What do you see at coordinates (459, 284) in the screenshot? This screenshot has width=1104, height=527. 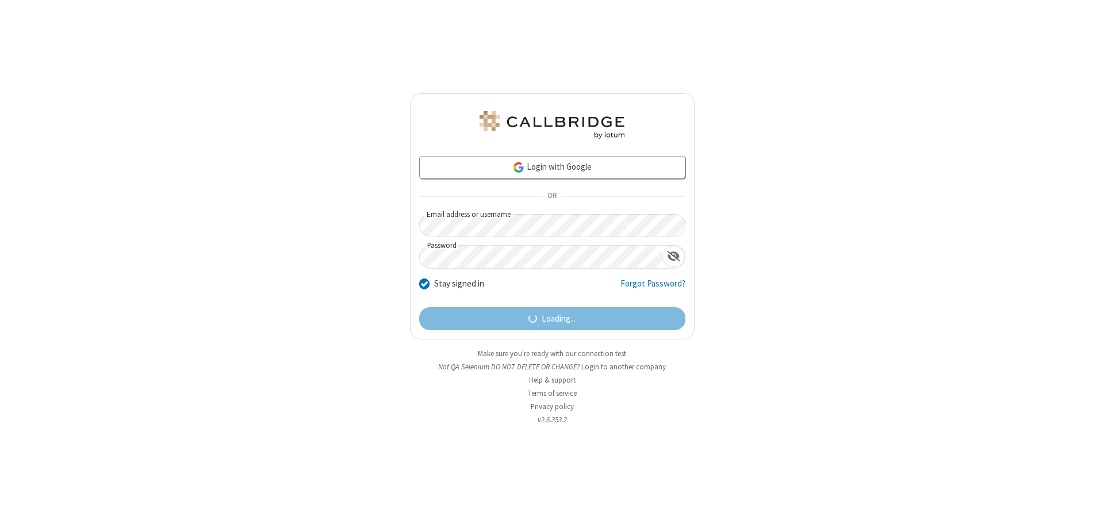 I see `label: Stay signed in` at bounding box center [459, 284].